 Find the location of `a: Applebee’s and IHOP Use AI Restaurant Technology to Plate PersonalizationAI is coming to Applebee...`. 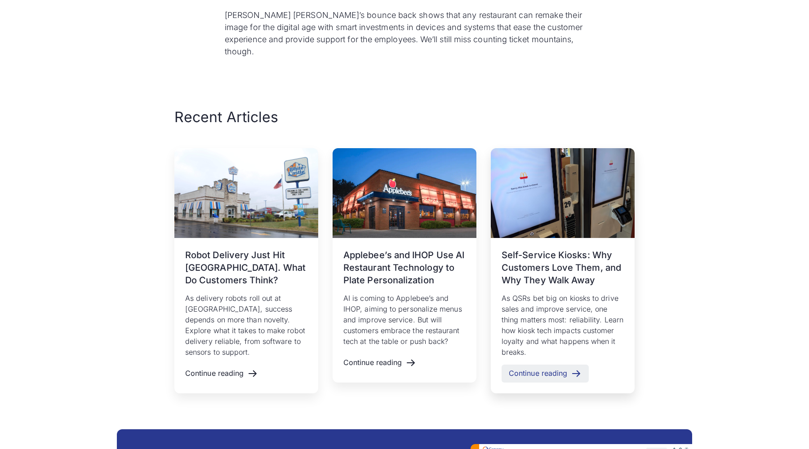

a: Applebee’s and IHOP Use AI Restaurant Technology to Plate PersonalizationAI is coming to Applebee... is located at coordinates (404, 266).